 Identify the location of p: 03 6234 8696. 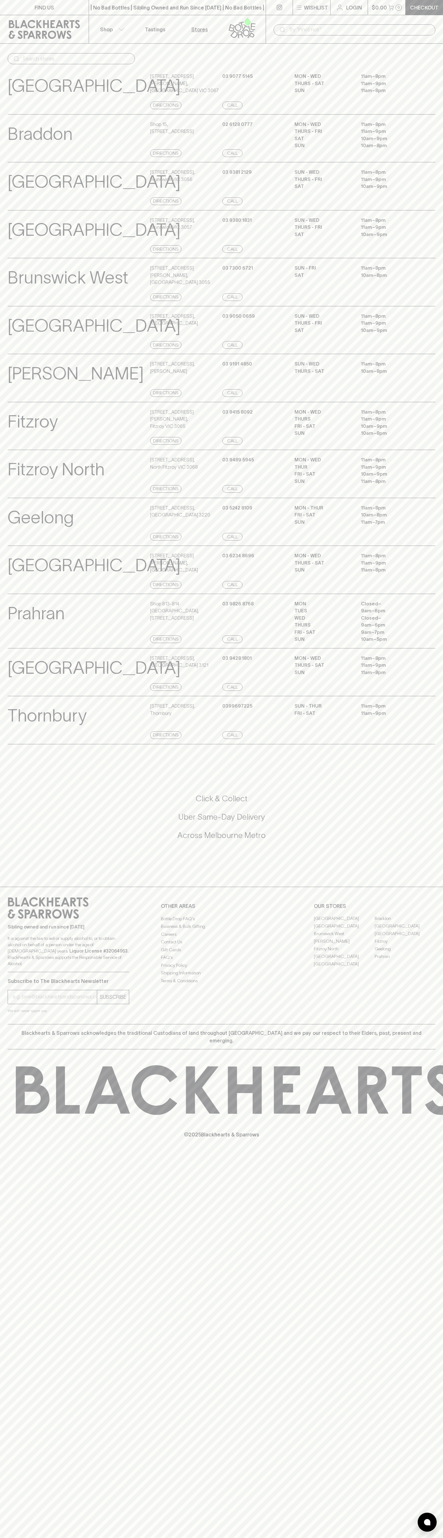
(238, 556).